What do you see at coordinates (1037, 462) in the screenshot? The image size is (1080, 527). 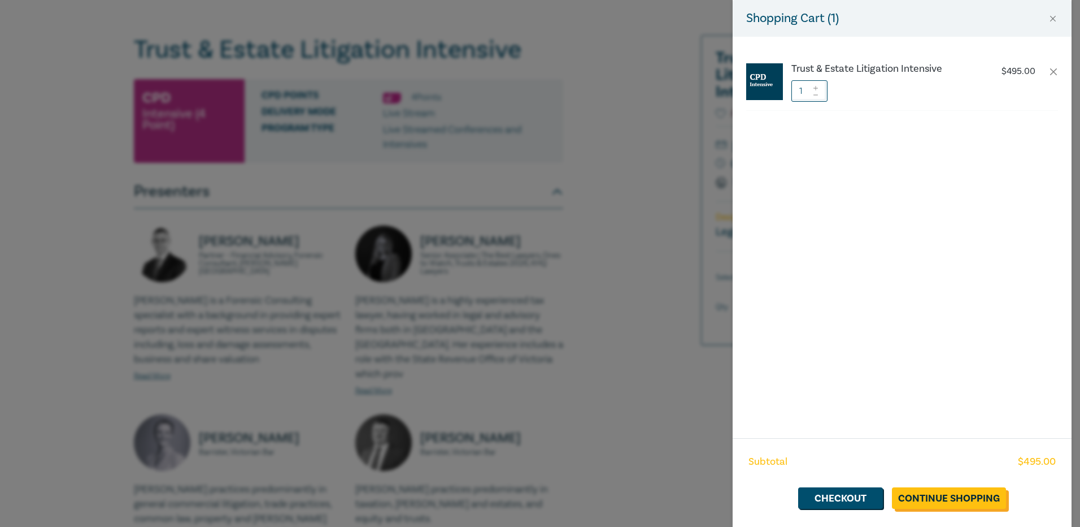 I see `span: $ 495.00` at bounding box center [1037, 462].